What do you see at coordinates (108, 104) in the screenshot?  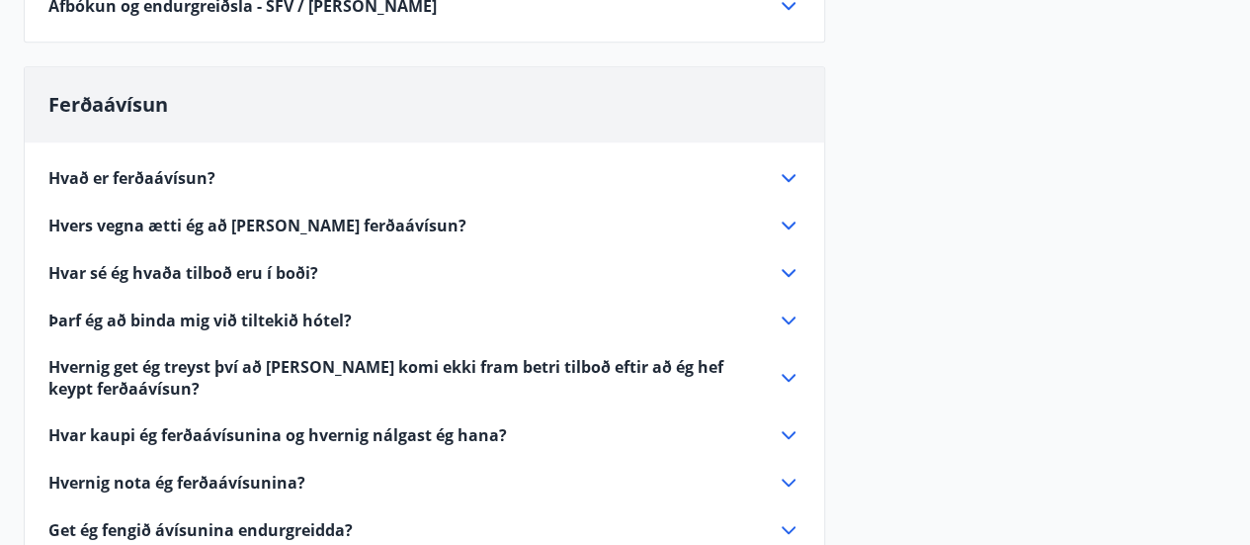 I see `span: Ferðaávísun` at bounding box center [108, 104].